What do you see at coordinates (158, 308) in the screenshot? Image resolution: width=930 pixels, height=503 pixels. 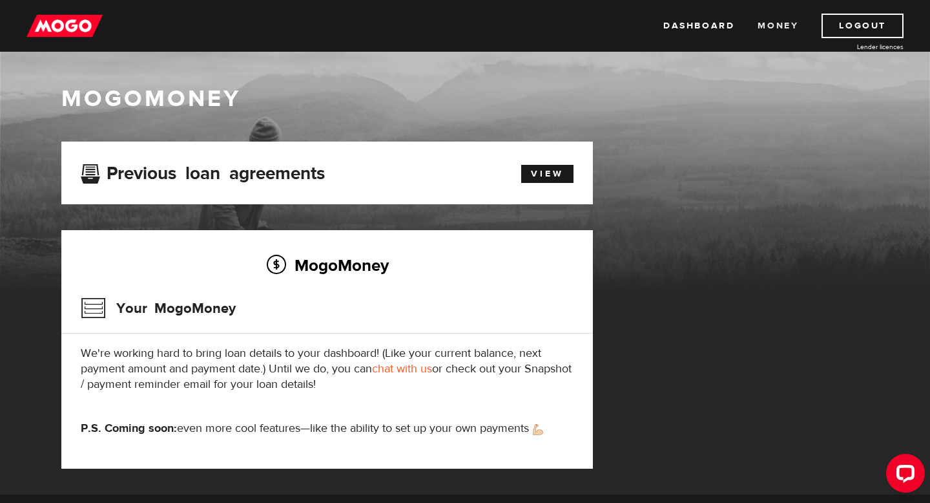 I see `h3: Your MogoMoney` at bounding box center [158, 308].